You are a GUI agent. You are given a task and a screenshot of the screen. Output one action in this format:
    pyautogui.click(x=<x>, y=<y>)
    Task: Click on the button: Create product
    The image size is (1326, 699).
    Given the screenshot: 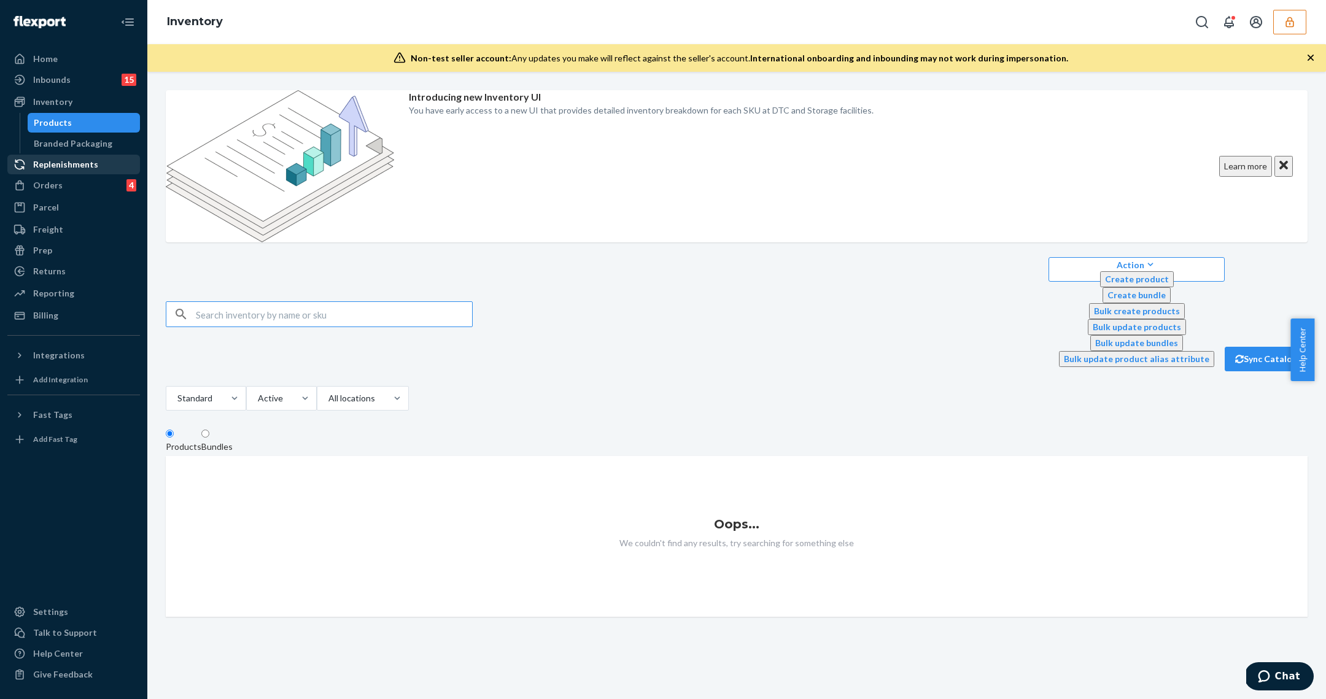 What is the action you would take?
    pyautogui.click(x=1137, y=279)
    